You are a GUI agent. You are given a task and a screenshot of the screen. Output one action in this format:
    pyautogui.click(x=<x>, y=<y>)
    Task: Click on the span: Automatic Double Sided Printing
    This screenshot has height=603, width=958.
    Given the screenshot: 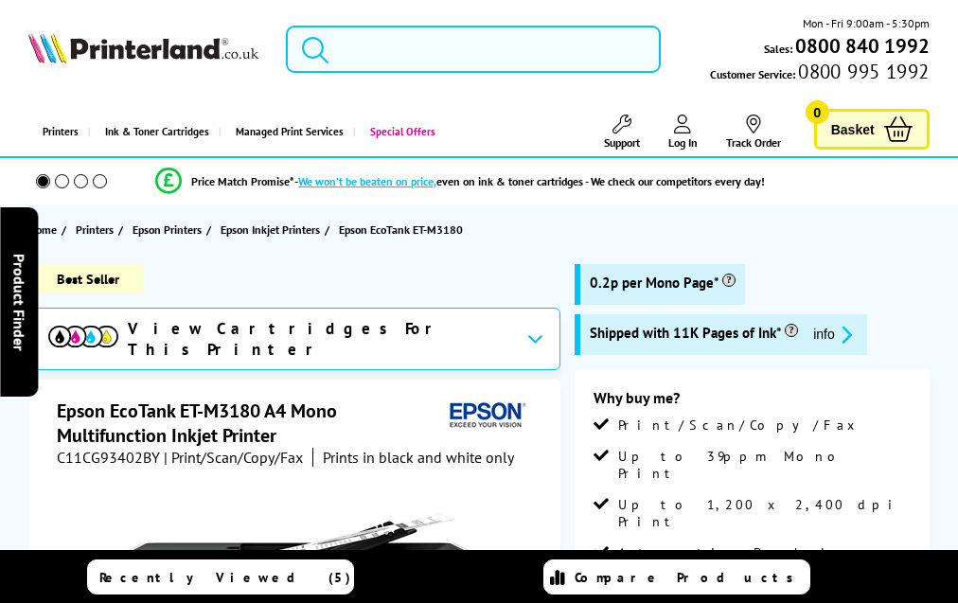 What is the action you would take?
    pyautogui.click(x=764, y=561)
    